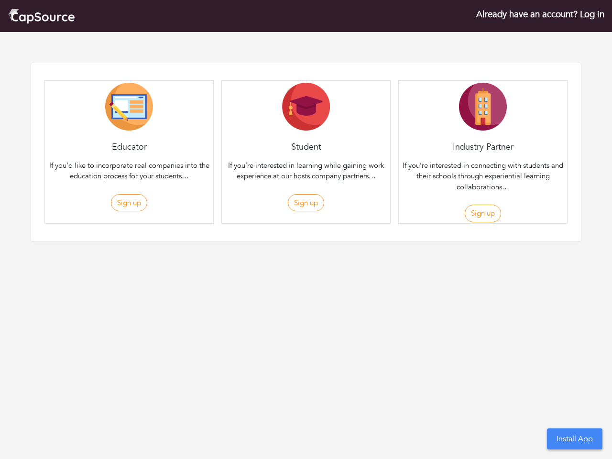  Describe the element at coordinates (129, 107) in the screenshot. I see `img: Educator-Icon-31d5a1e457ca3f5474c6b92ab10a5d5101c9f8fbafba7b88091835f1a8db102f.png` at that location.